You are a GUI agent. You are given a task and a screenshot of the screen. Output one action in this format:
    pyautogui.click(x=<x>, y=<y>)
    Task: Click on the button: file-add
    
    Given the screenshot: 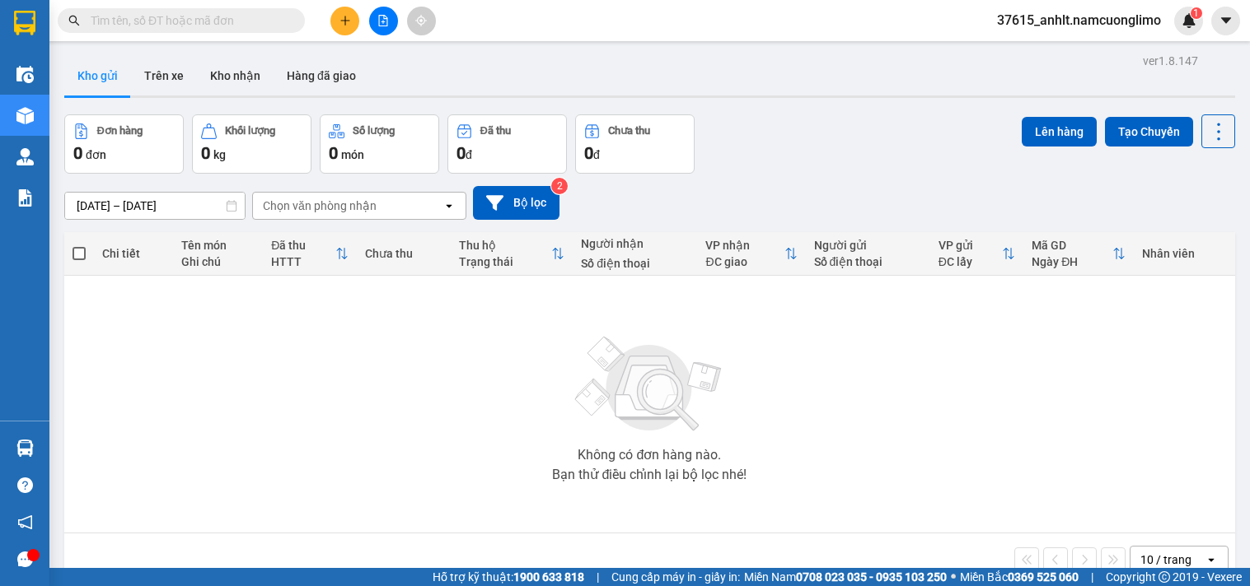 What is the action you would take?
    pyautogui.click(x=383, y=21)
    